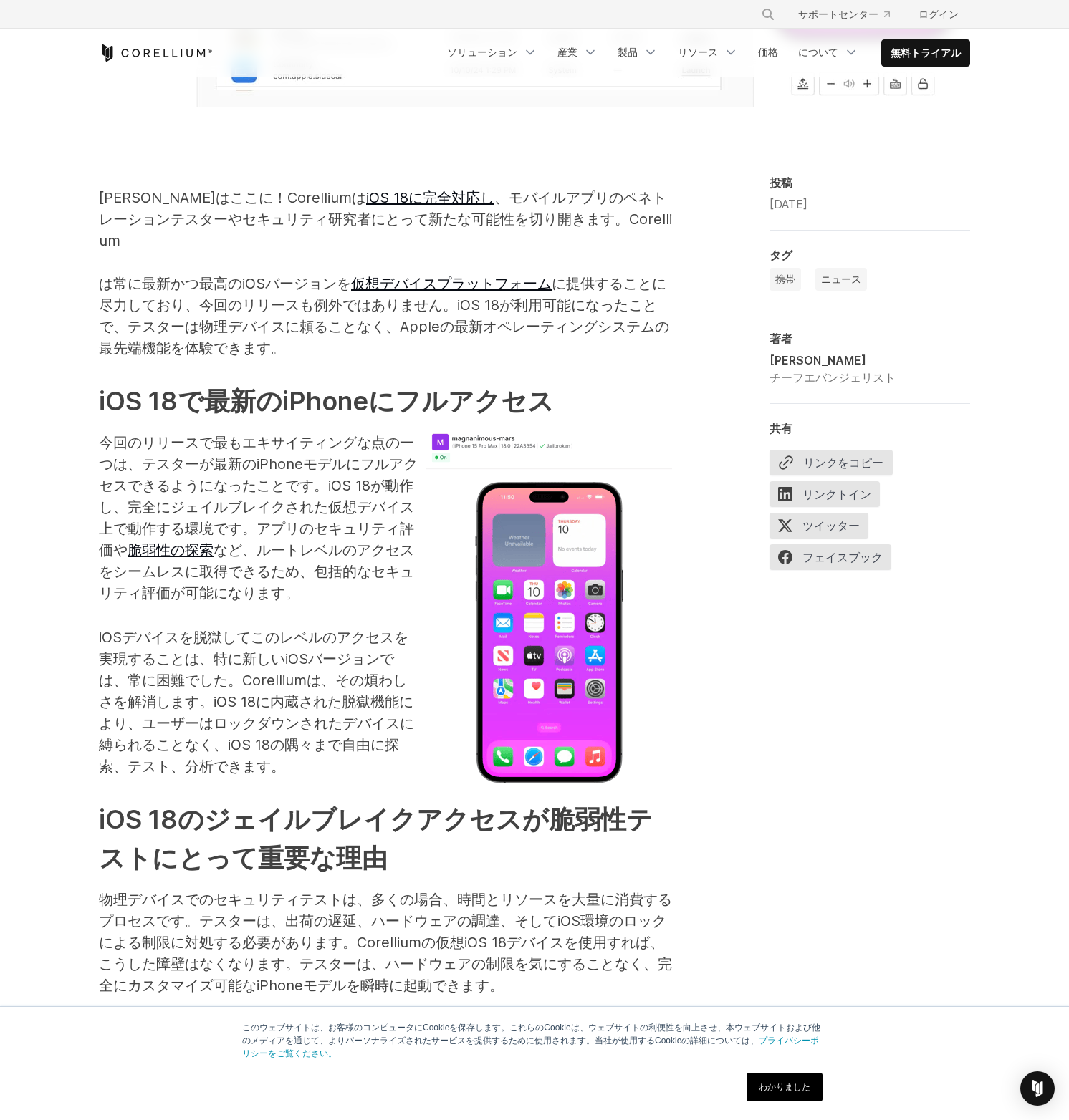  Describe the element at coordinates (786, 279) in the screenshot. I see `font: 携帯` at that location.